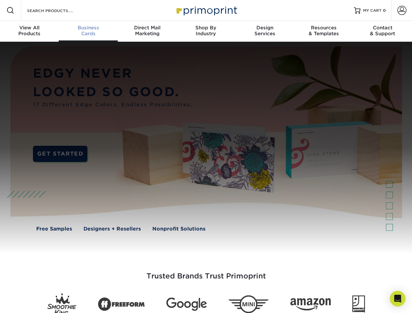 Image resolution: width=412 pixels, height=313 pixels. What do you see at coordinates (323, 31) in the screenshot?
I see `div: & Templates` at bounding box center [323, 31].